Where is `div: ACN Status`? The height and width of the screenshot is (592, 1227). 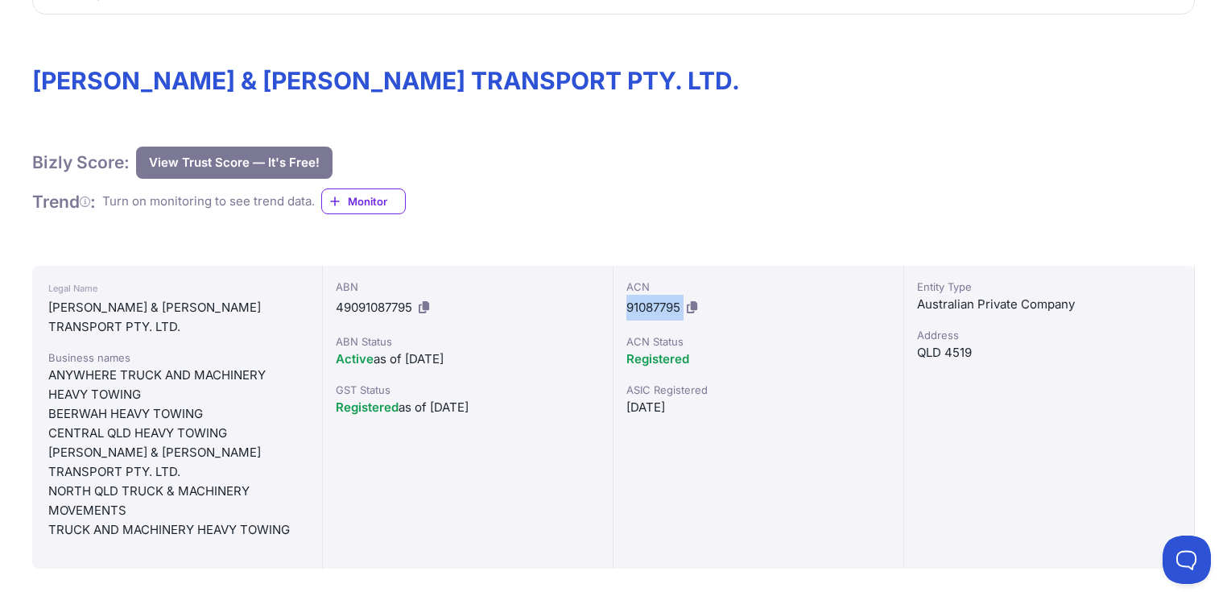
div: ACN Status is located at coordinates (759, 341).